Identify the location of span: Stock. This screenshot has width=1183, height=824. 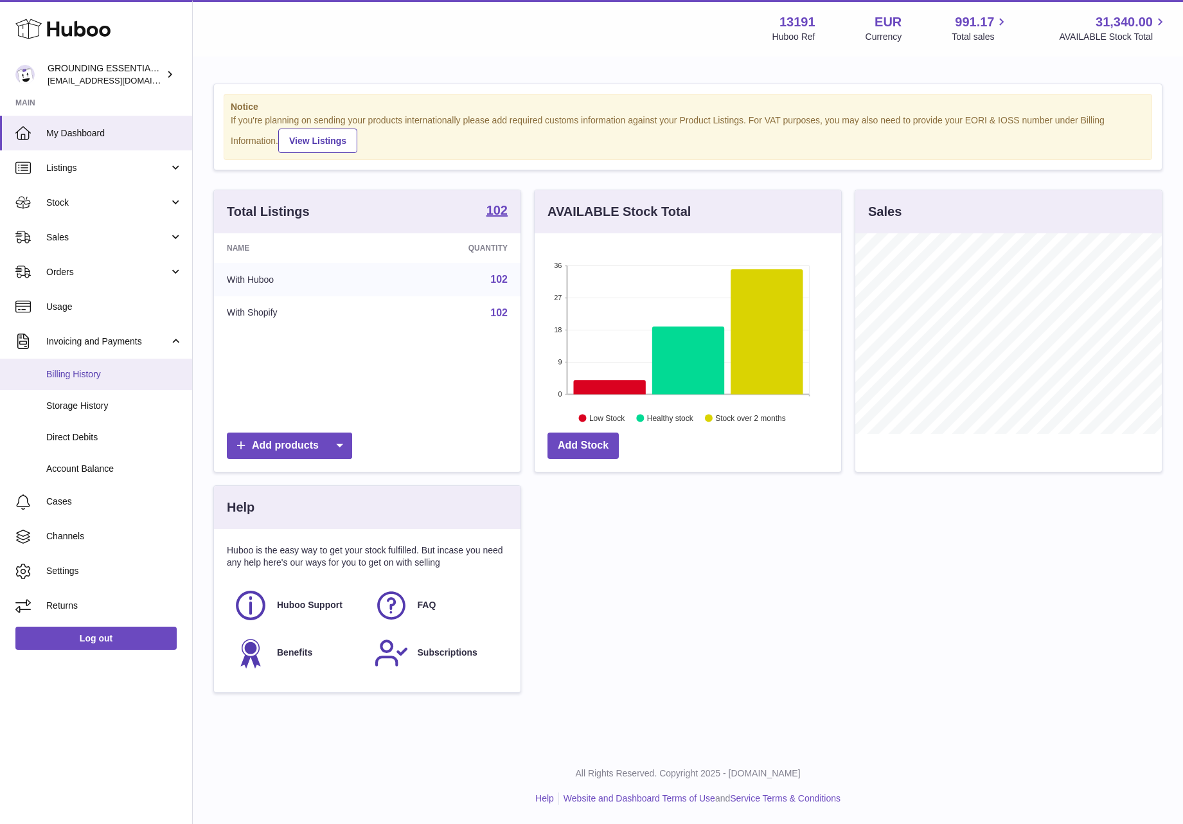
(107, 202).